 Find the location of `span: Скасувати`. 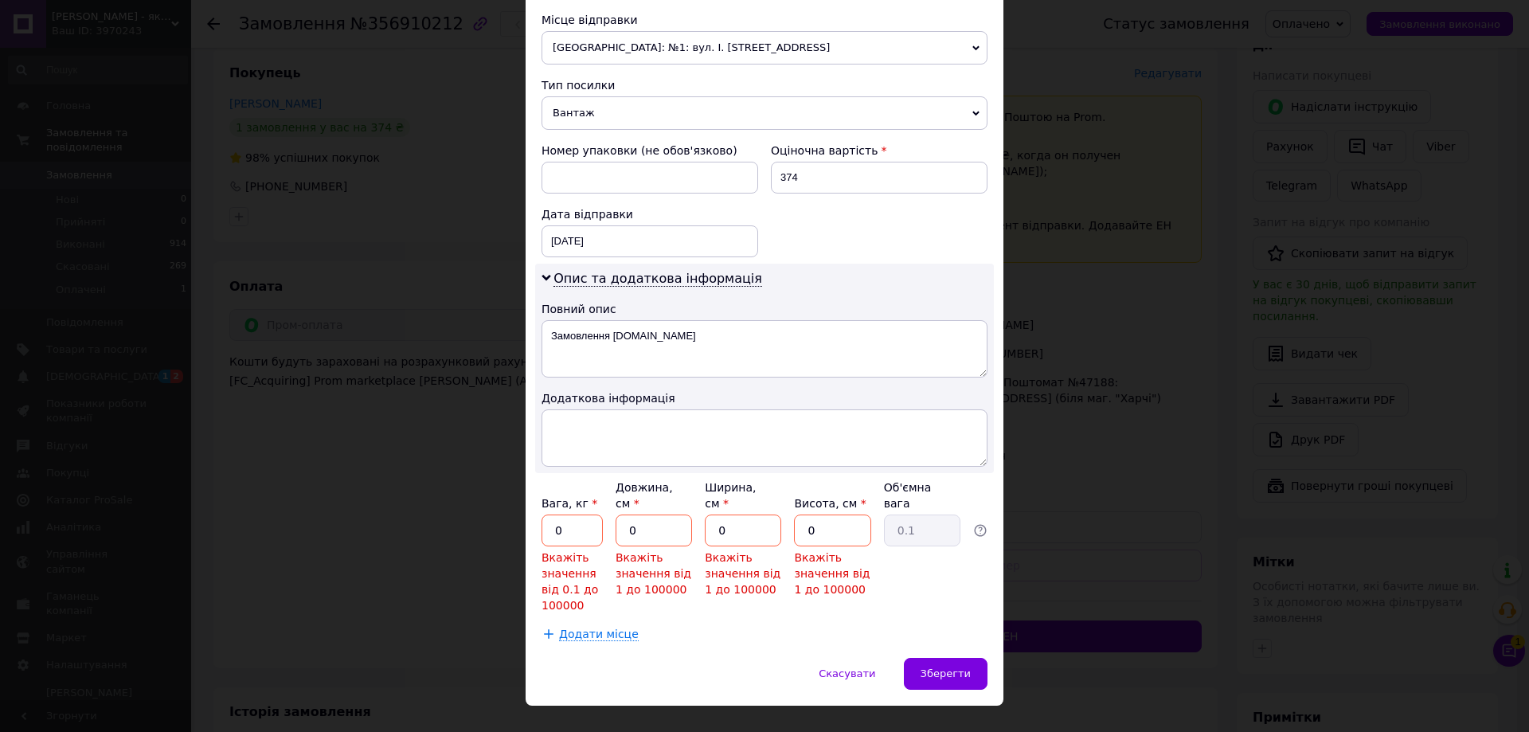

span: Скасувати is located at coordinates (846, 673).